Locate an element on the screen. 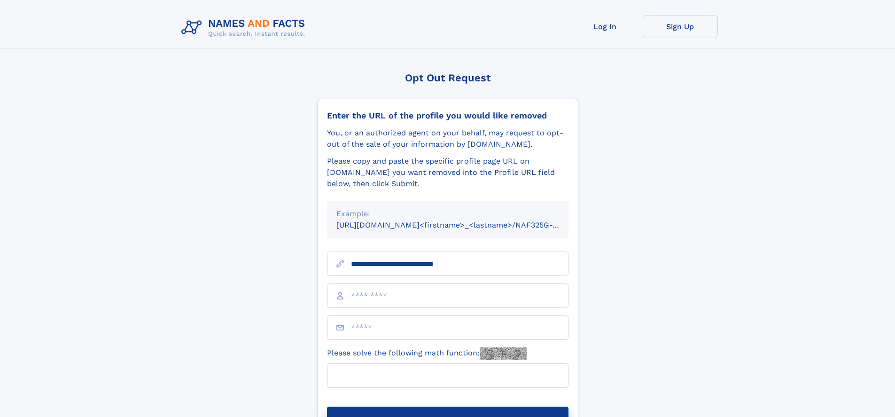  div: You, or an authorized agent on your behalf, may request to opt-out of the sale of your informatio... is located at coordinates (448, 139).